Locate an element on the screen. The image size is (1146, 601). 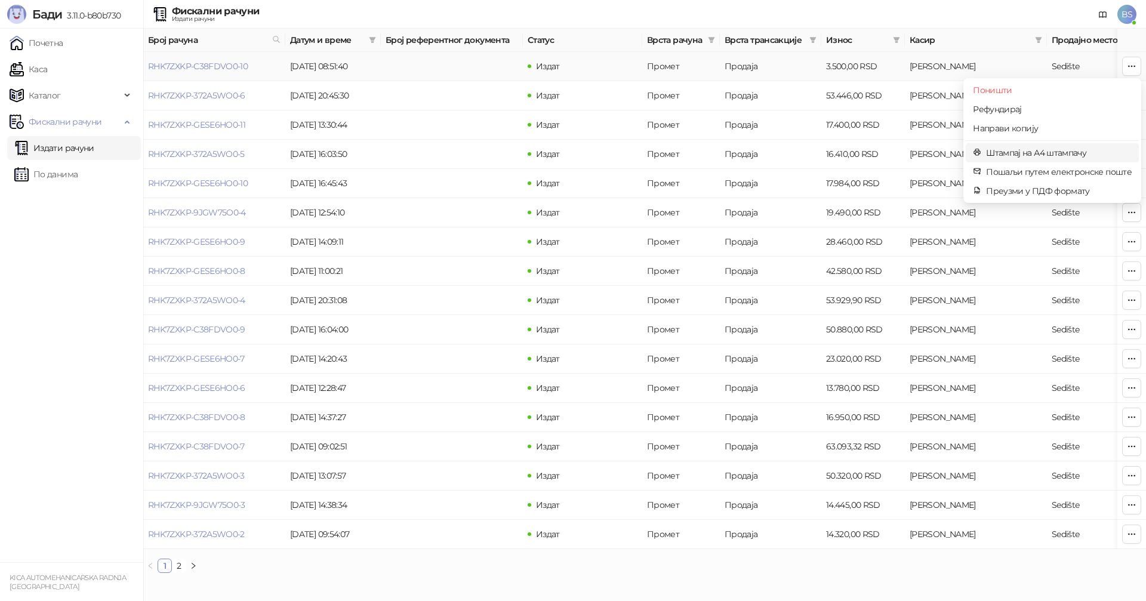
th: Врста рачуна is located at coordinates (681, 40).